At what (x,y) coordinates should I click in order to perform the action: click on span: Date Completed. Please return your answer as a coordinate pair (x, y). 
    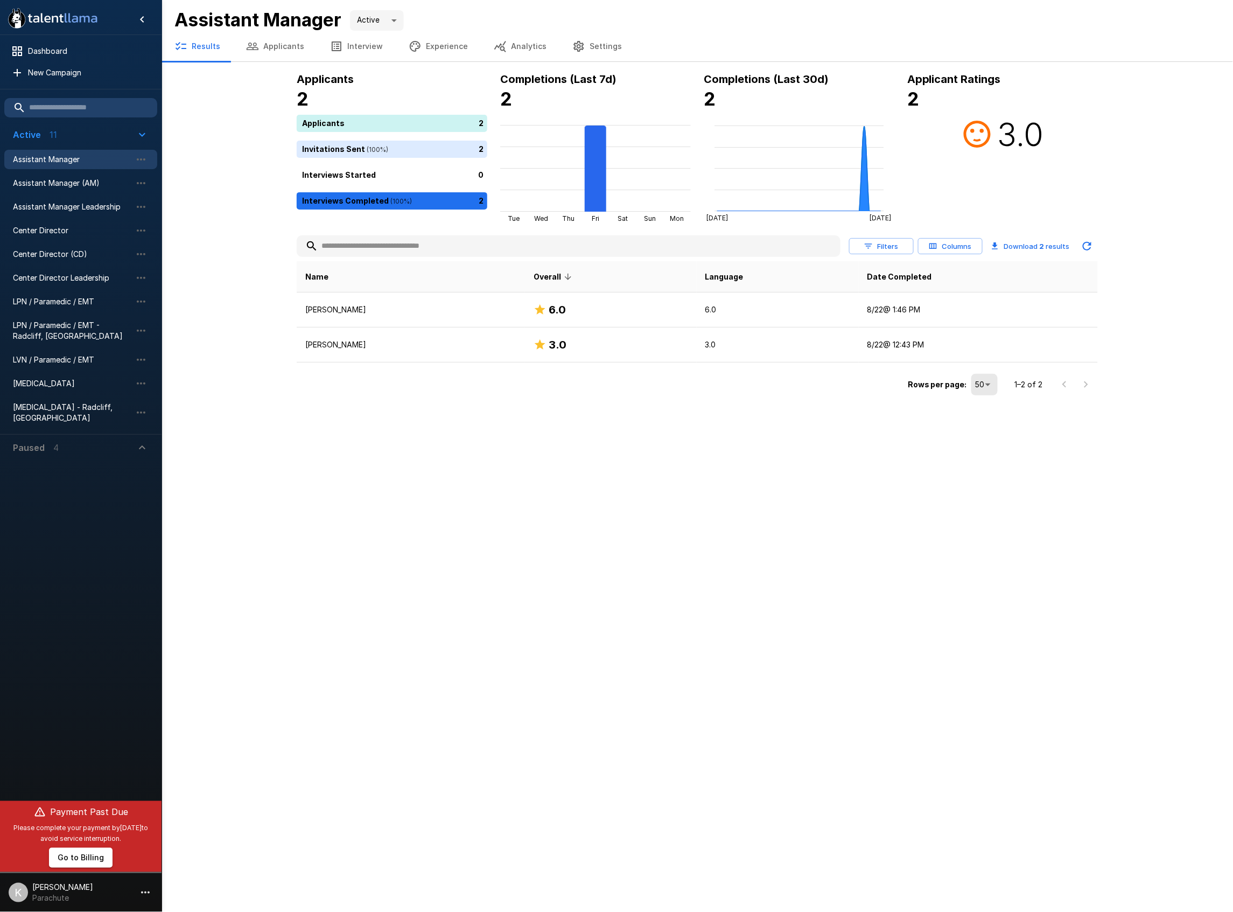
    Looking at the image, I should click on (900, 277).